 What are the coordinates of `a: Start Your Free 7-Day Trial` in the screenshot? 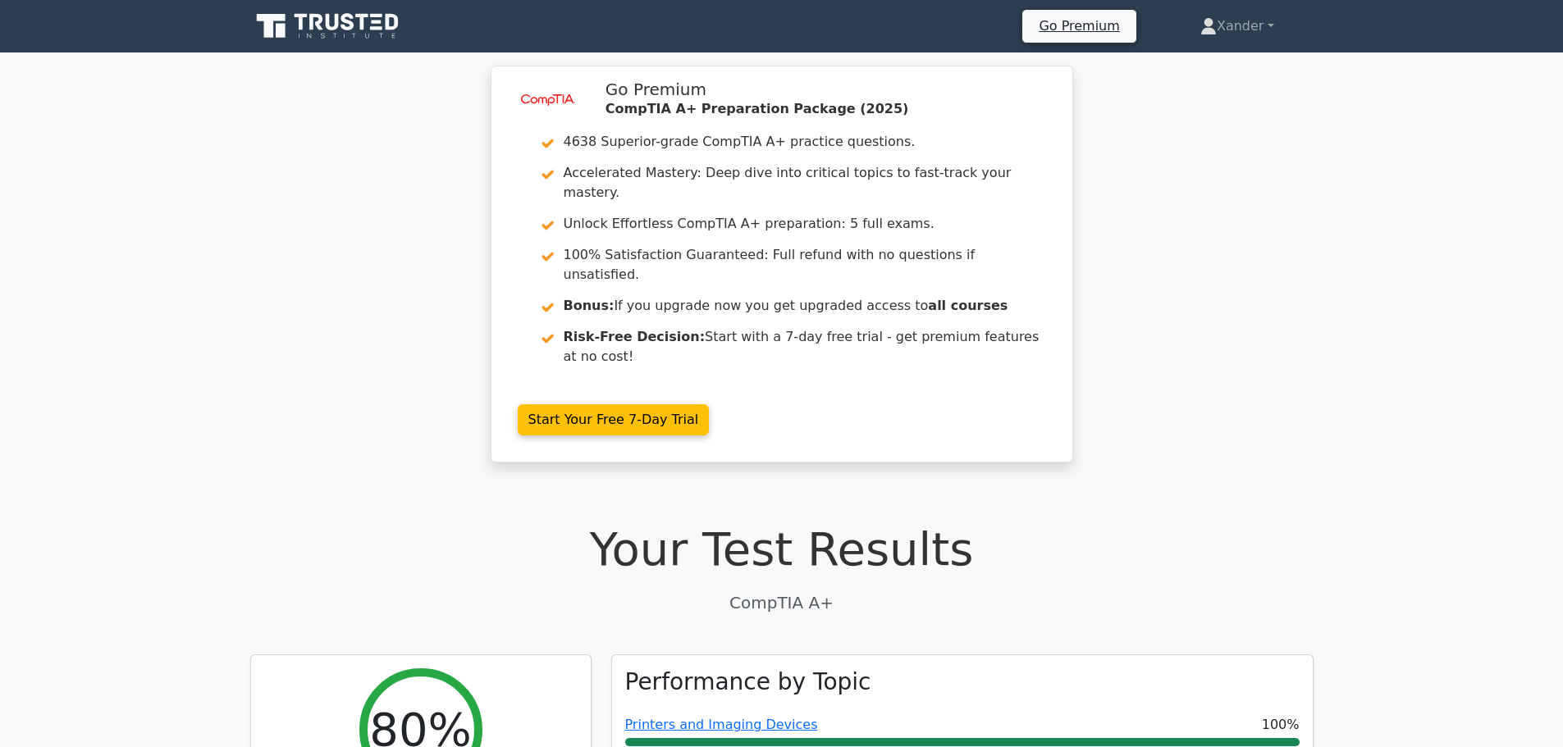 It's located at (614, 420).